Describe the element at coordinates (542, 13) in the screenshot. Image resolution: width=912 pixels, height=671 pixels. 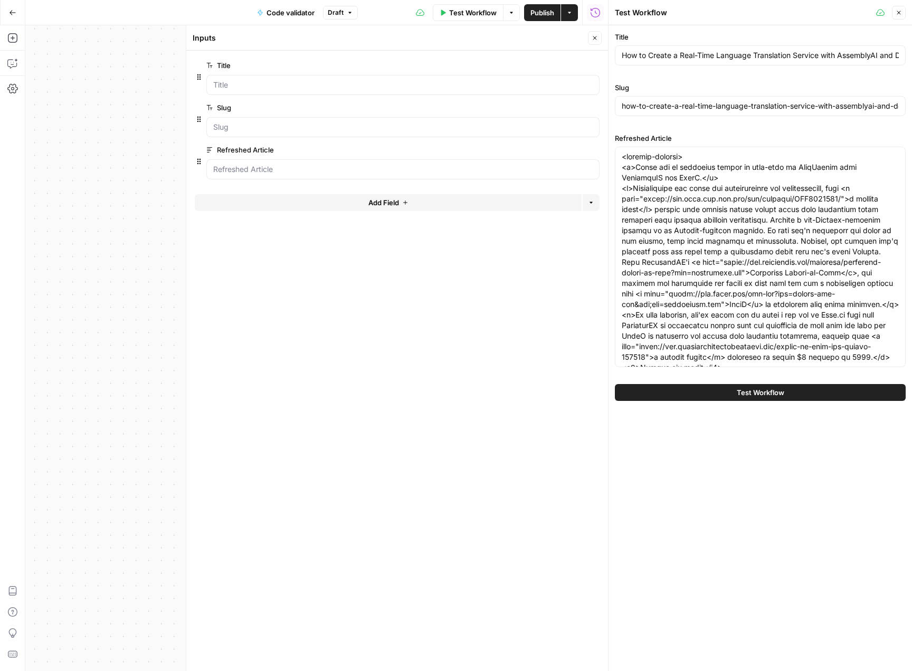
I see `button: Publish` at that location.